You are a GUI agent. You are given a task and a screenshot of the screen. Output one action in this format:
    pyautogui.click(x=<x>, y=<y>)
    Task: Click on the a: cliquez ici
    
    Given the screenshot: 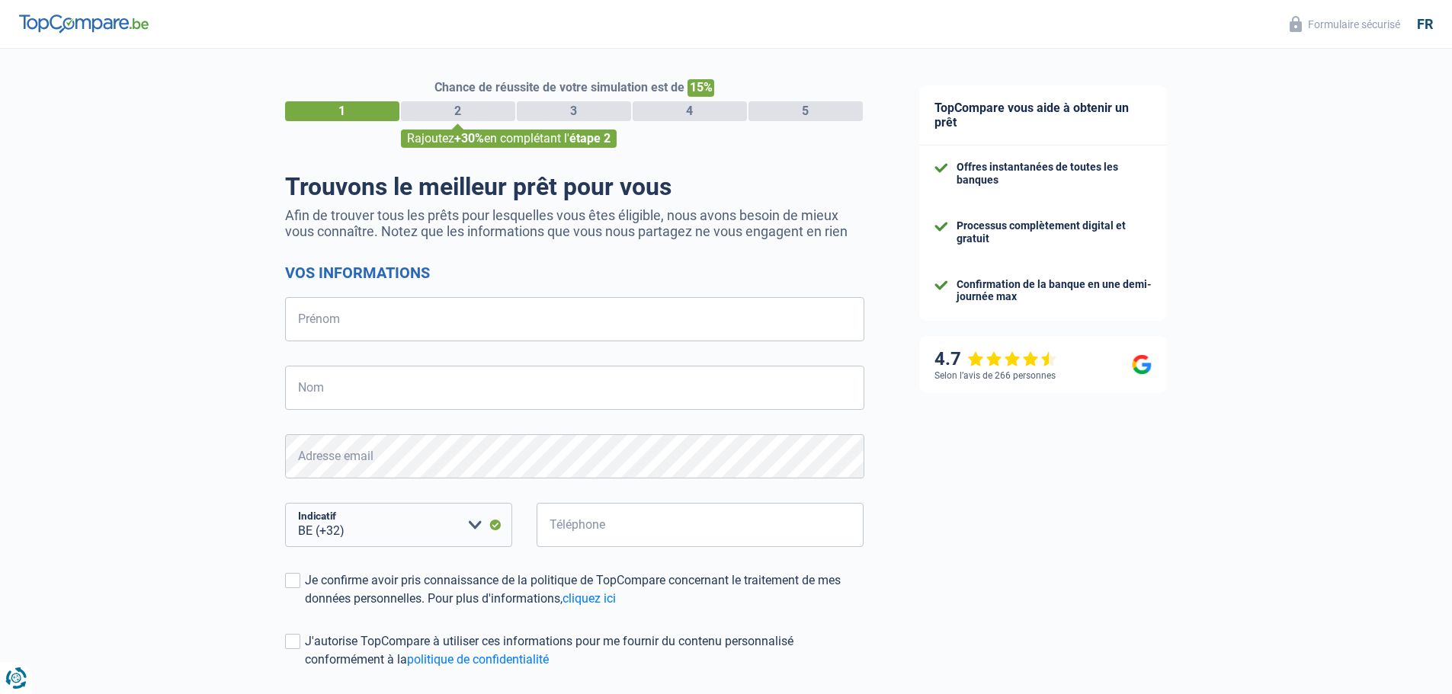 What is the action you would take?
    pyautogui.click(x=589, y=598)
    